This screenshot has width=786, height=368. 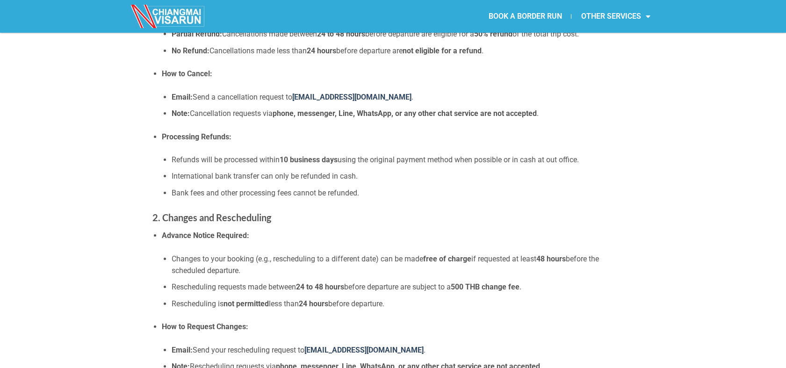 What do you see at coordinates (493, 34) in the screenshot?
I see `strong: 50% refund` at bounding box center [493, 34].